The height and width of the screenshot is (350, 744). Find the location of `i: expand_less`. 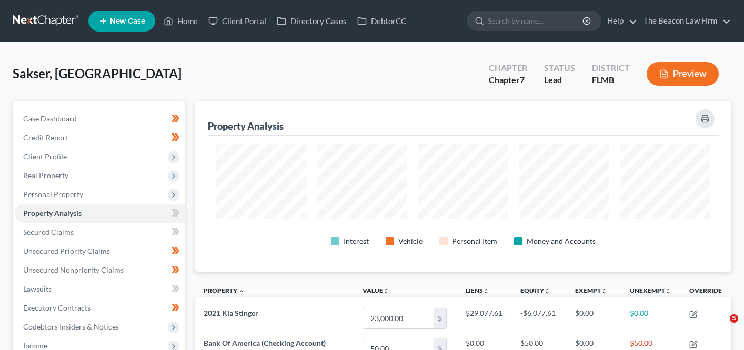

i: expand_less is located at coordinates (241, 291).